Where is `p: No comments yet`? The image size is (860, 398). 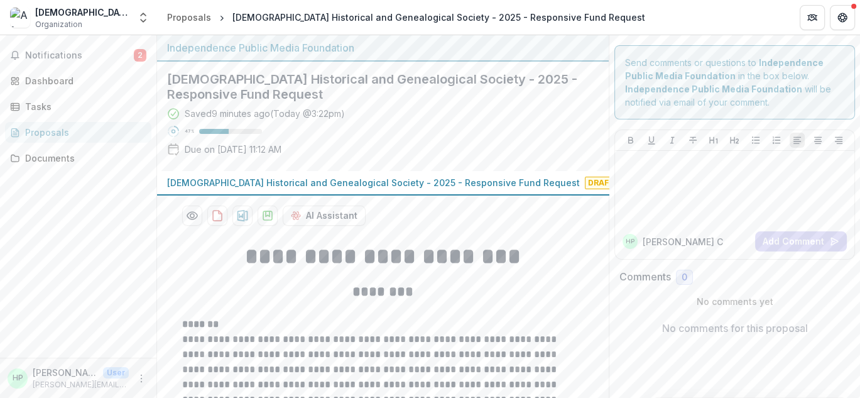 p: No comments yet is located at coordinates (734, 301).